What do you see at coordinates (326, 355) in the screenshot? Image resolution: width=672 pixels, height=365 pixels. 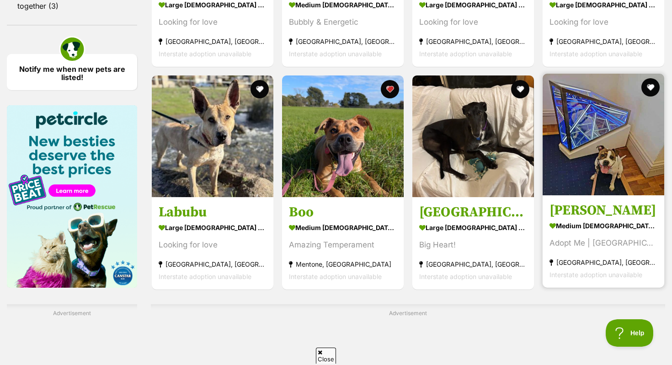 I see `span: Close` at bounding box center [326, 355].